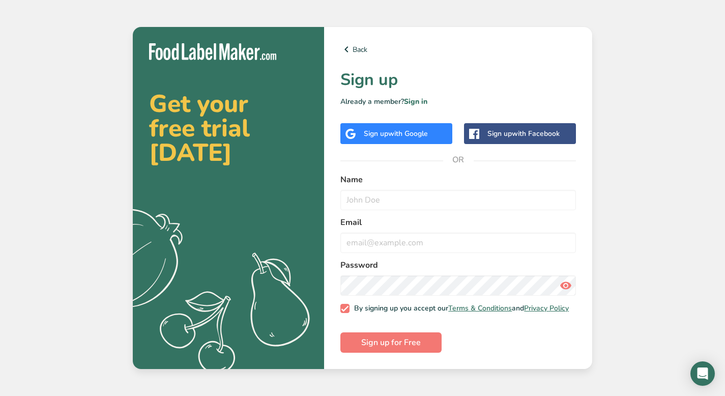 The width and height of the screenshot is (725, 396). I want to click on a: Privacy Policy, so click(547, 308).